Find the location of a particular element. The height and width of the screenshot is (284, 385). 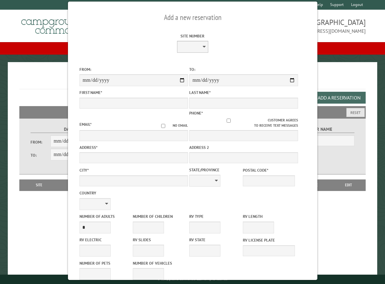

h1: Reservations is located at coordinates (193, 80).